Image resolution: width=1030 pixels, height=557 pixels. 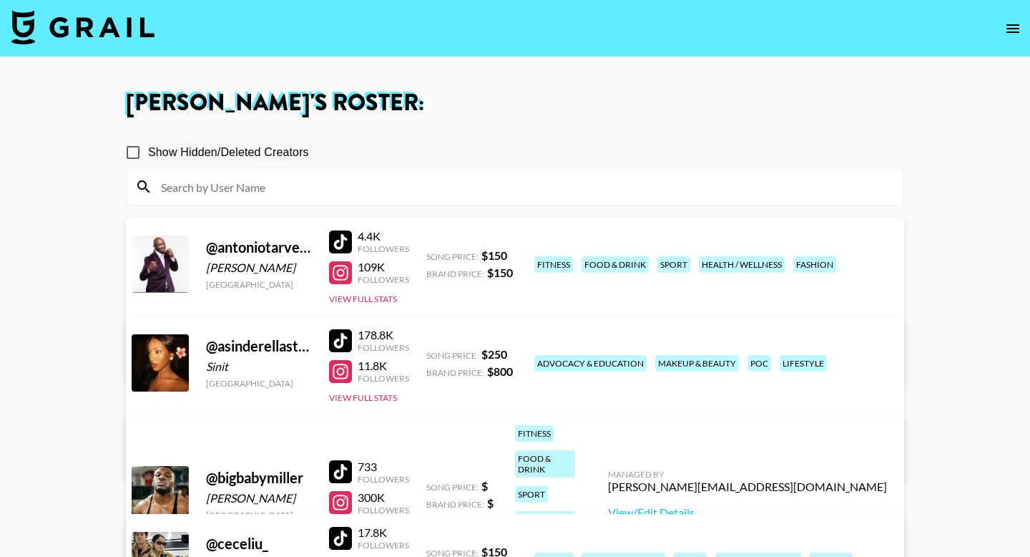 What do you see at coordinates (1013, 29) in the screenshot?
I see `button: open drawer` at bounding box center [1013, 29].